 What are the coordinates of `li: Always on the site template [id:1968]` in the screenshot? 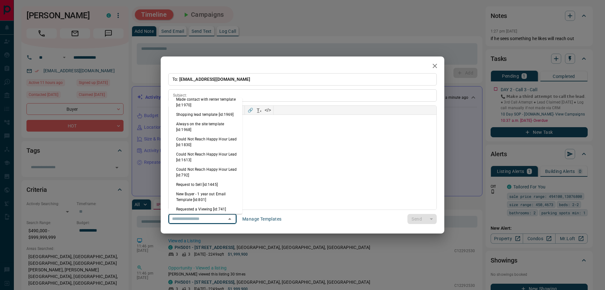 It's located at (205, 127).